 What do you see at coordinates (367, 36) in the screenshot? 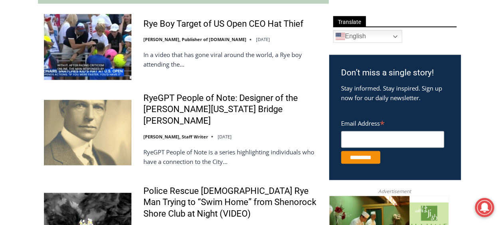
I see `a: English` at bounding box center [367, 36].